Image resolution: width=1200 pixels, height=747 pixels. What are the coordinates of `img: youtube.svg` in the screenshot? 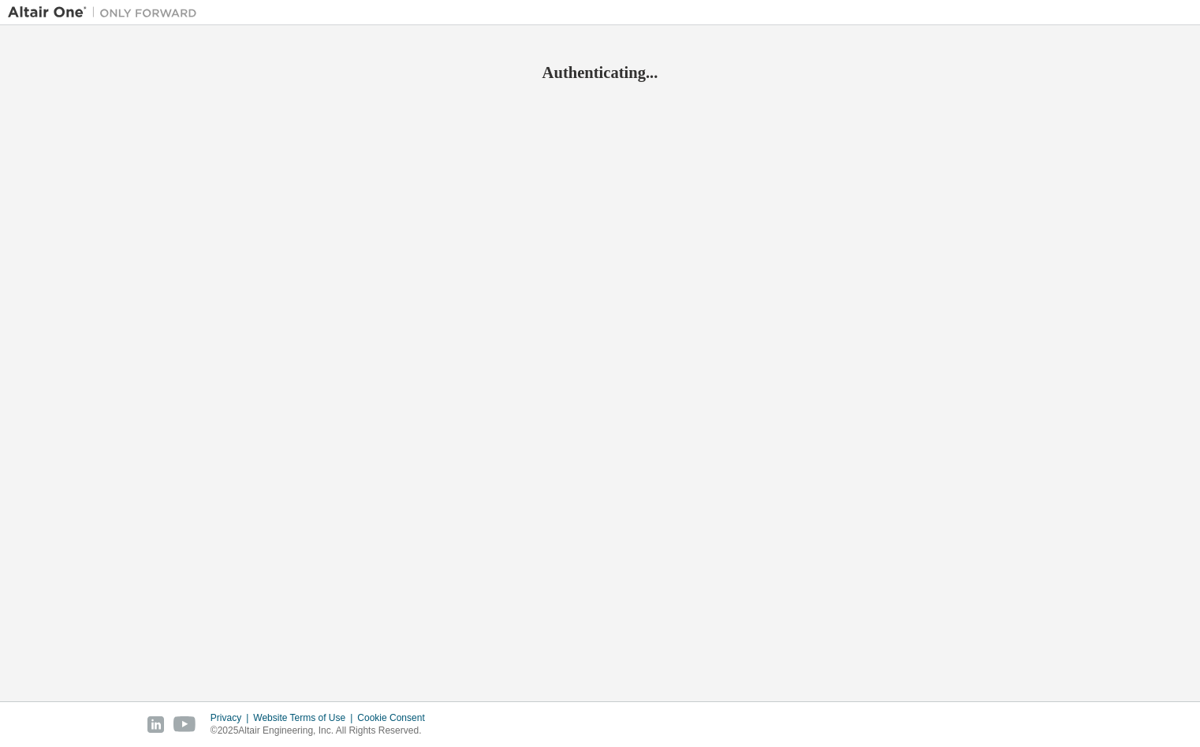 It's located at (184, 724).